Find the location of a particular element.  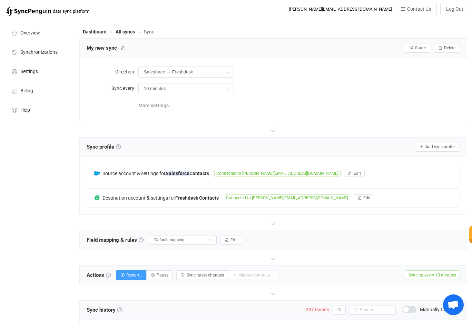

input: Select is located at coordinates (183, 240).